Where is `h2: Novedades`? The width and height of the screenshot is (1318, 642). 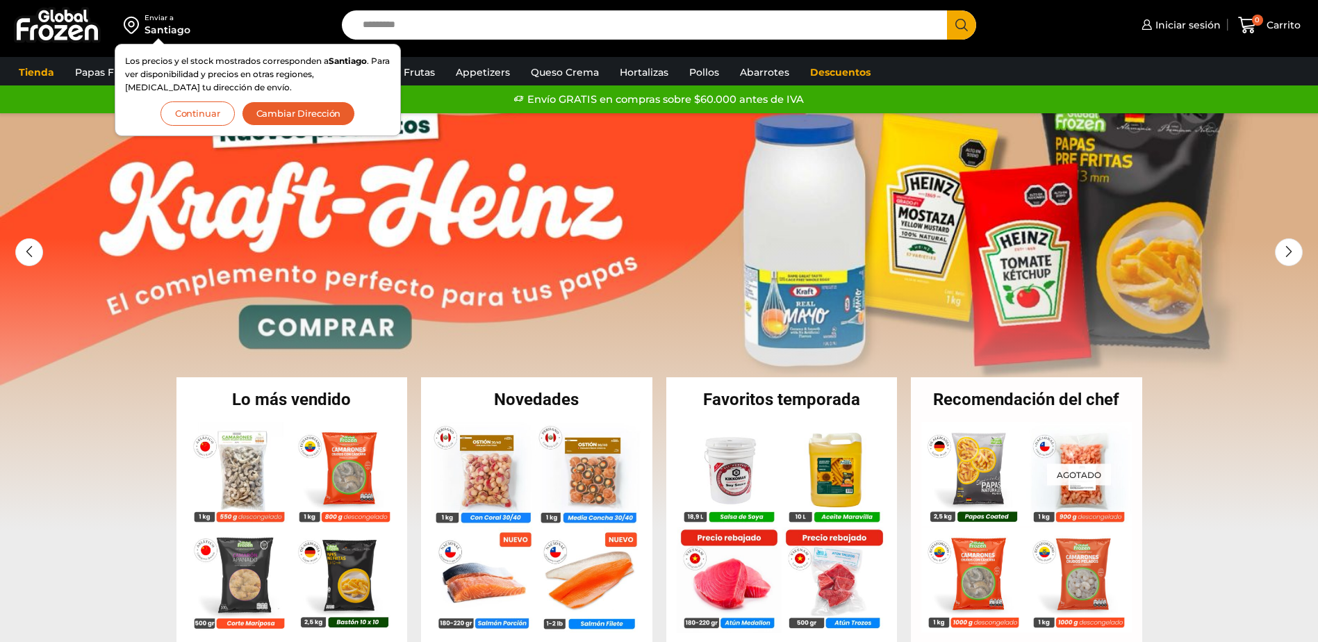 h2: Novedades is located at coordinates (536, 399).